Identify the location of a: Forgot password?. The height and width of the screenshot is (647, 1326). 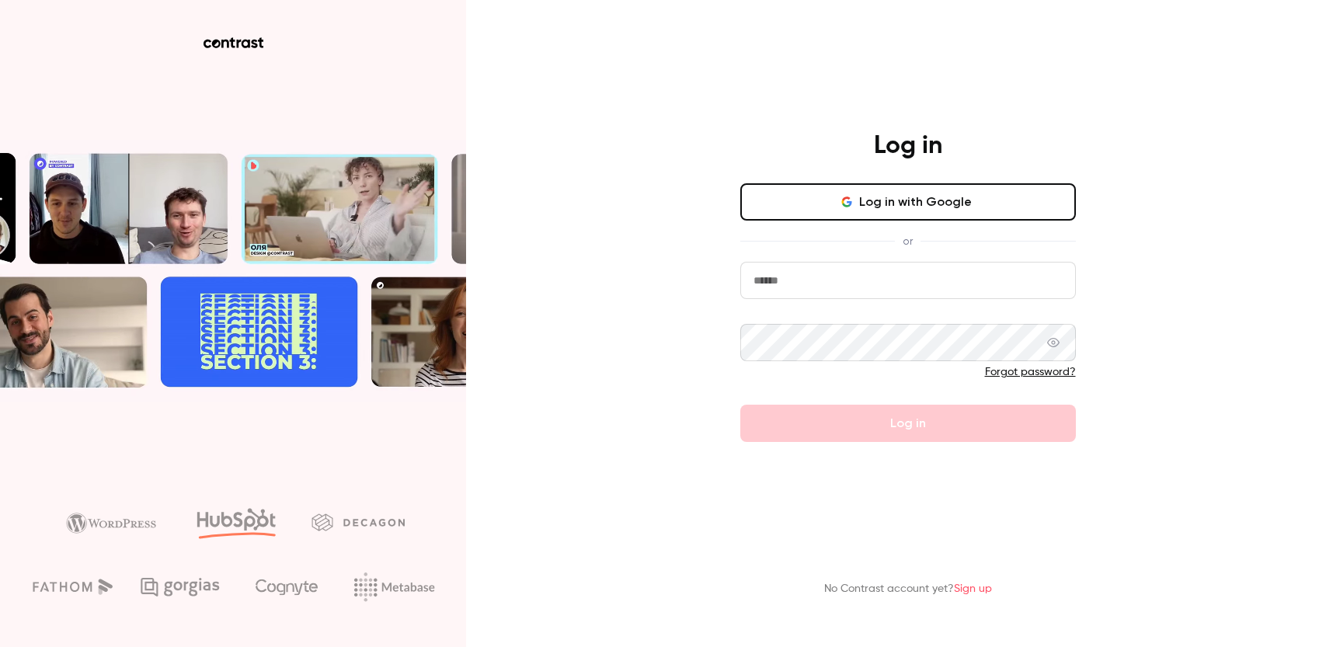
(1030, 372).